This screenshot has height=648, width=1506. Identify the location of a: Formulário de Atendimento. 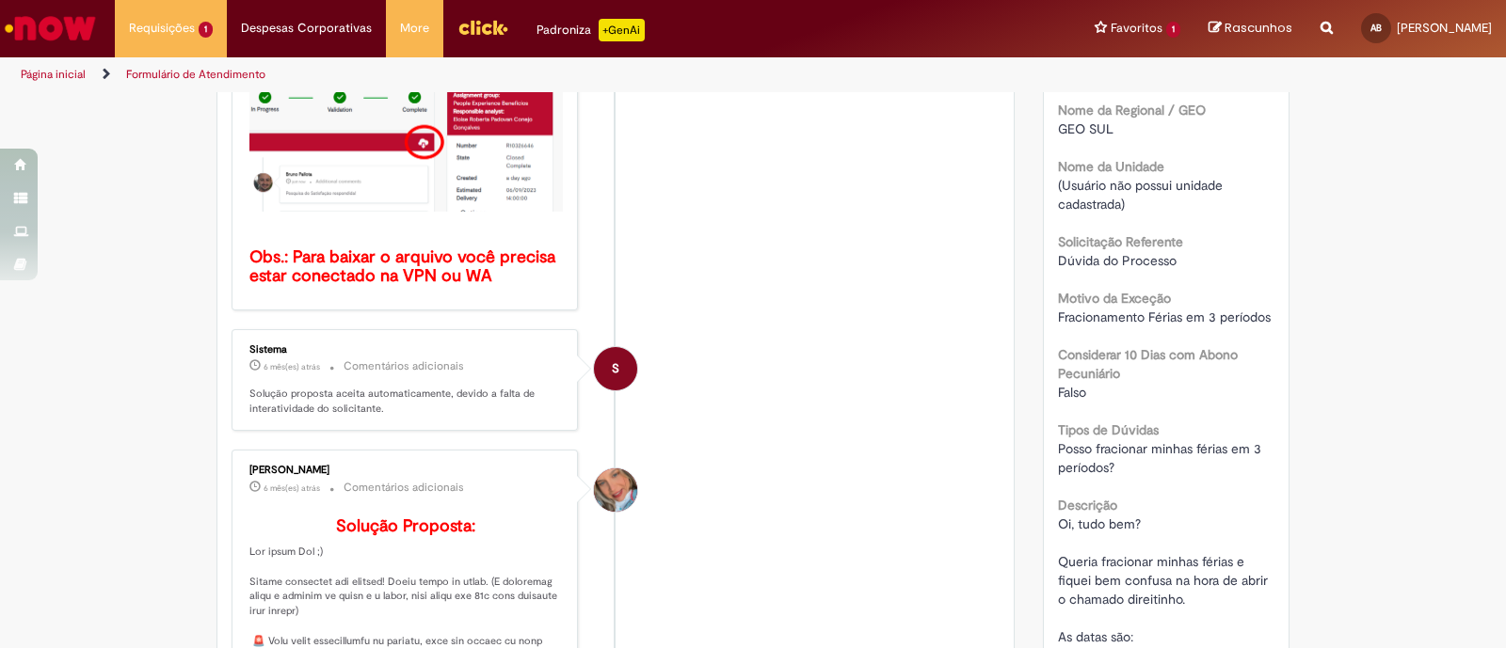
(196, 74).